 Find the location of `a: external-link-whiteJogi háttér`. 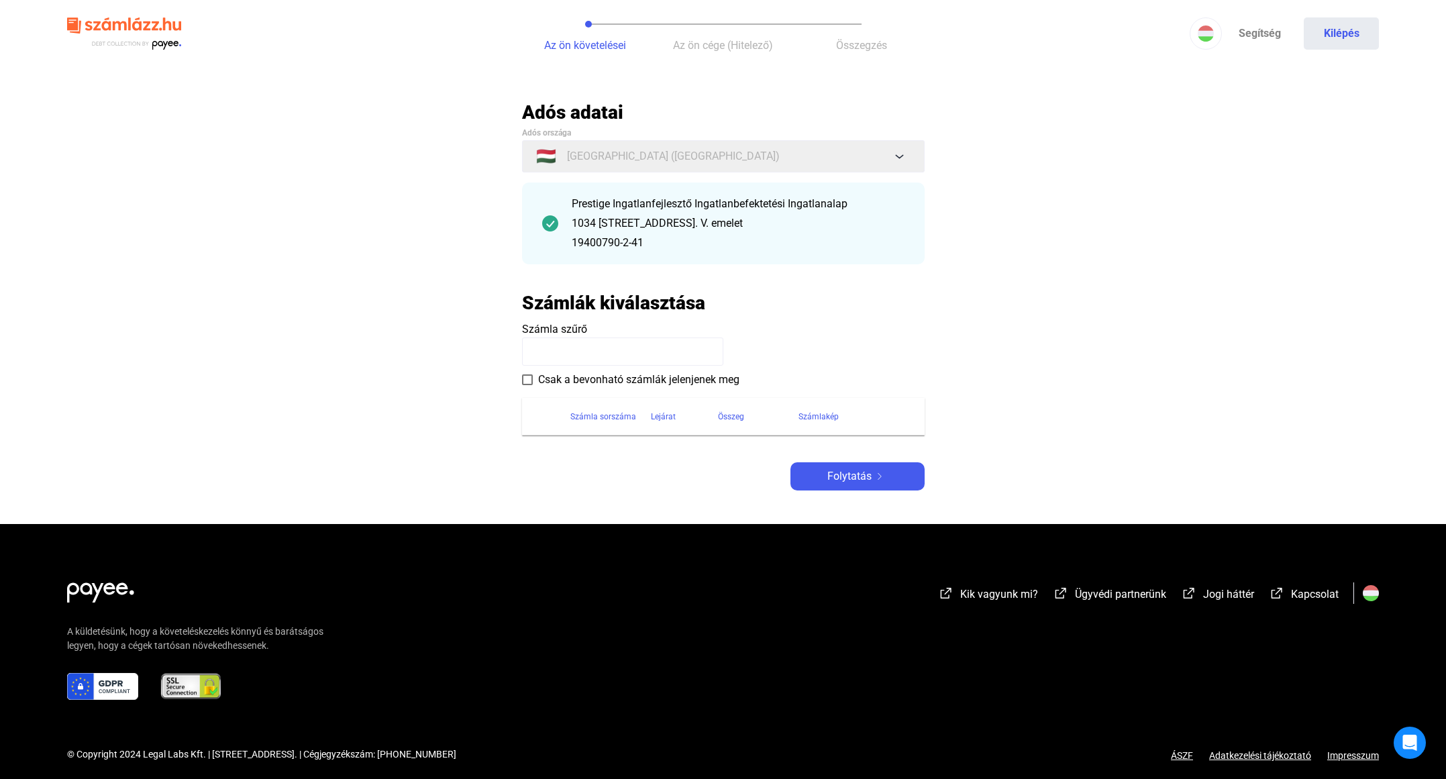

a: external-link-whiteJogi háttér is located at coordinates (1217, 596).